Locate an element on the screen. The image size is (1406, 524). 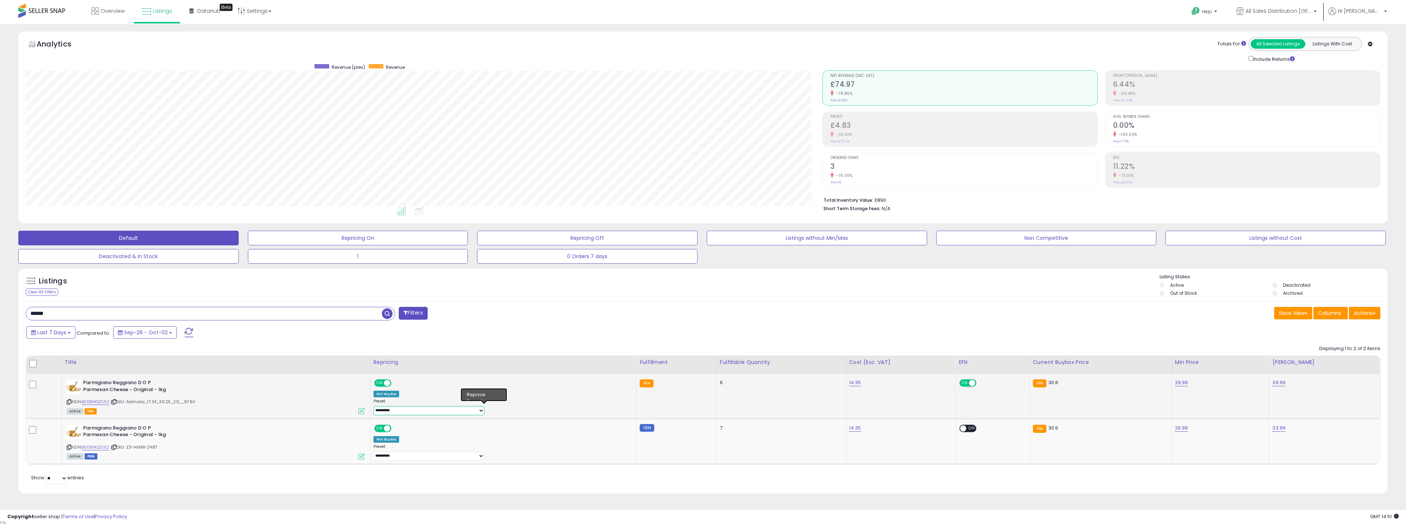
span: Overview is located at coordinates (112, 11).